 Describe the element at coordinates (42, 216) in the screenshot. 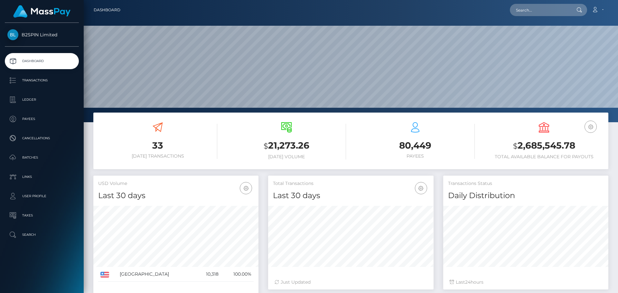

I see `a: Taxes` at that location.